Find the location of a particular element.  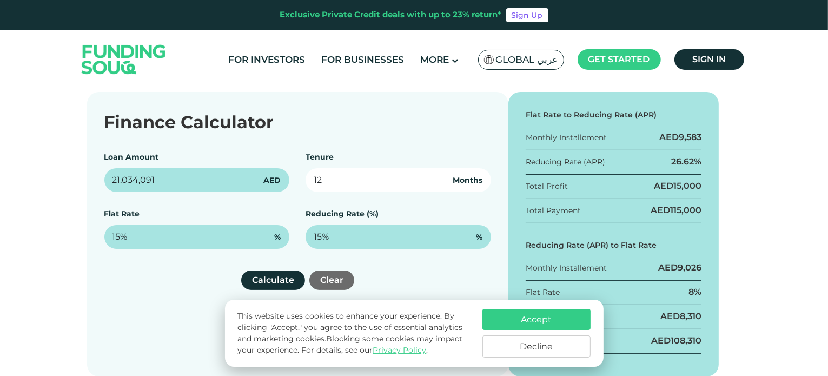

div: Reducing Rate (APR) to Flat Rate is located at coordinates (614, 245).